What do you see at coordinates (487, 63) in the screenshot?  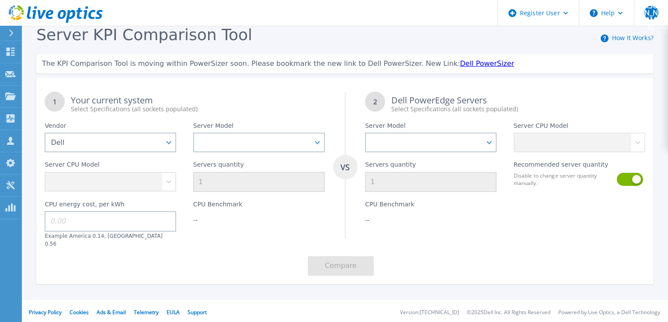 I see `a: Dell PowerSizer` at bounding box center [487, 63].